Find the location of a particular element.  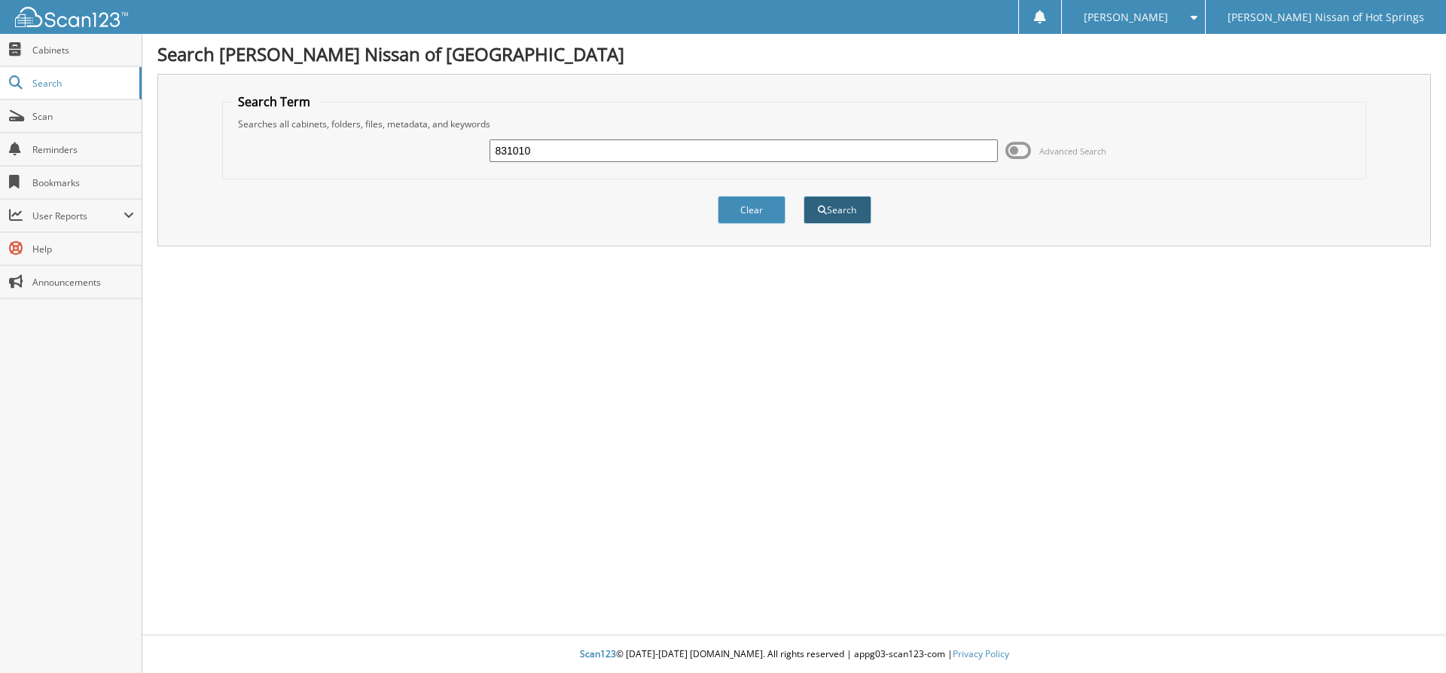

button: Clear is located at coordinates (752, 209).